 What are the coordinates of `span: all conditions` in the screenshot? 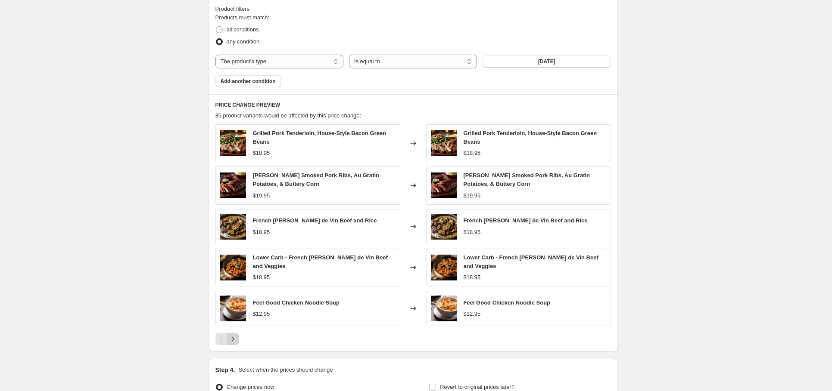 It's located at (242, 29).